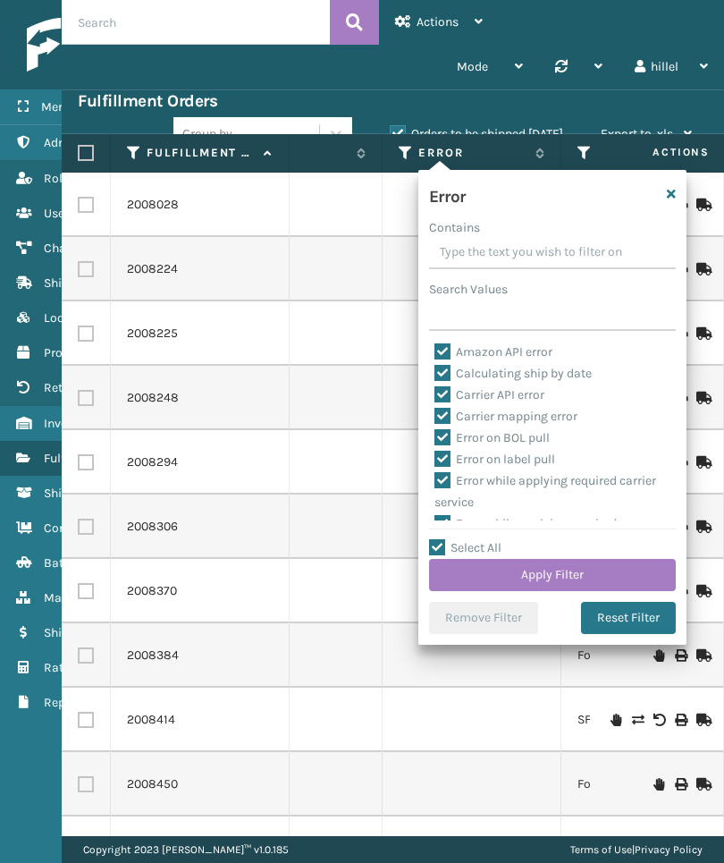 This screenshot has width=724, height=863. What do you see at coordinates (671, 67) in the screenshot?
I see `div: hillel` at bounding box center [671, 67].